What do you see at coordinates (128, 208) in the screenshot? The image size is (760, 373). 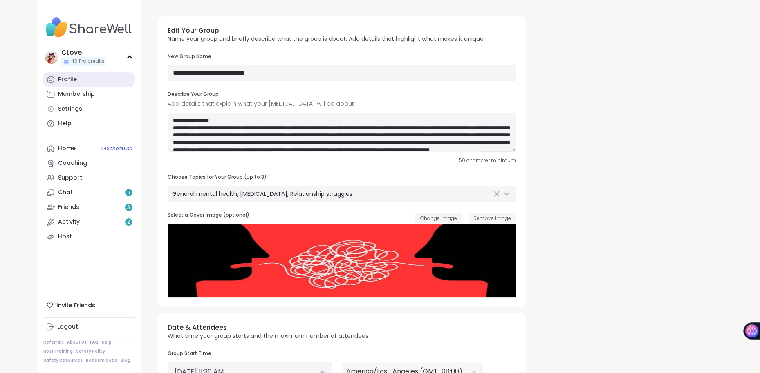 I see `span: 3` at bounding box center [128, 208].